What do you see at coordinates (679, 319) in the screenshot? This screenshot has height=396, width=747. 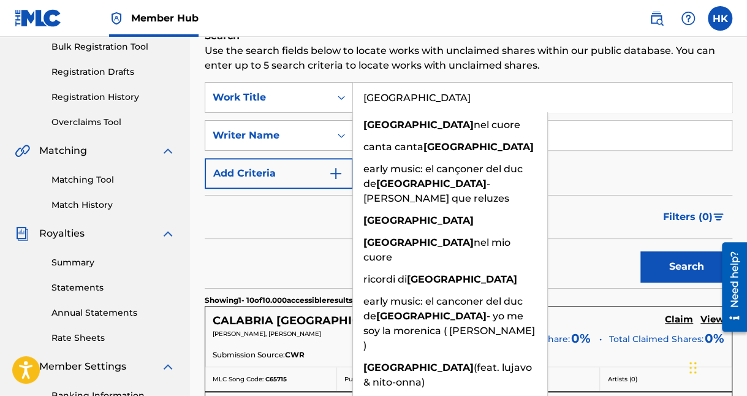 I see `h5: Claim` at bounding box center [679, 319].